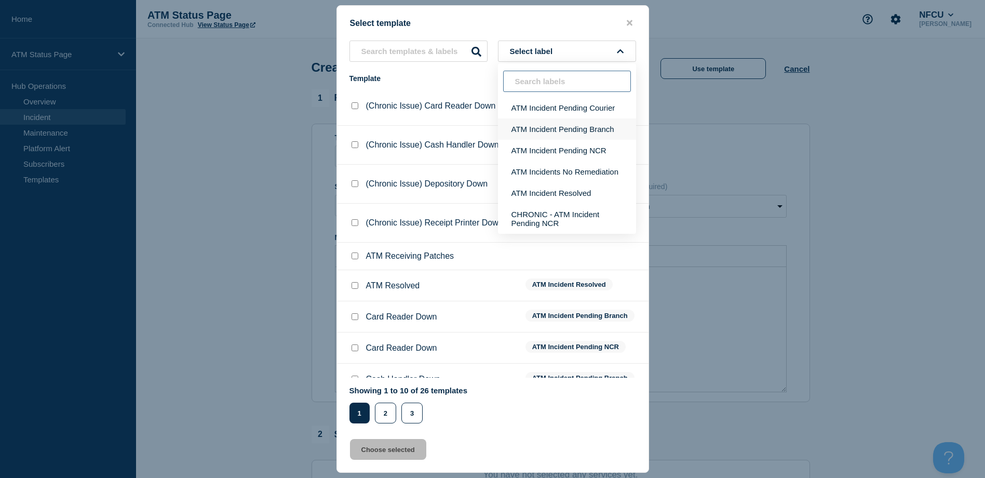 The image size is (985, 478). What do you see at coordinates (576, 346) in the screenshot?
I see `span: ATM Incident Pending NCR` at bounding box center [576, 346].